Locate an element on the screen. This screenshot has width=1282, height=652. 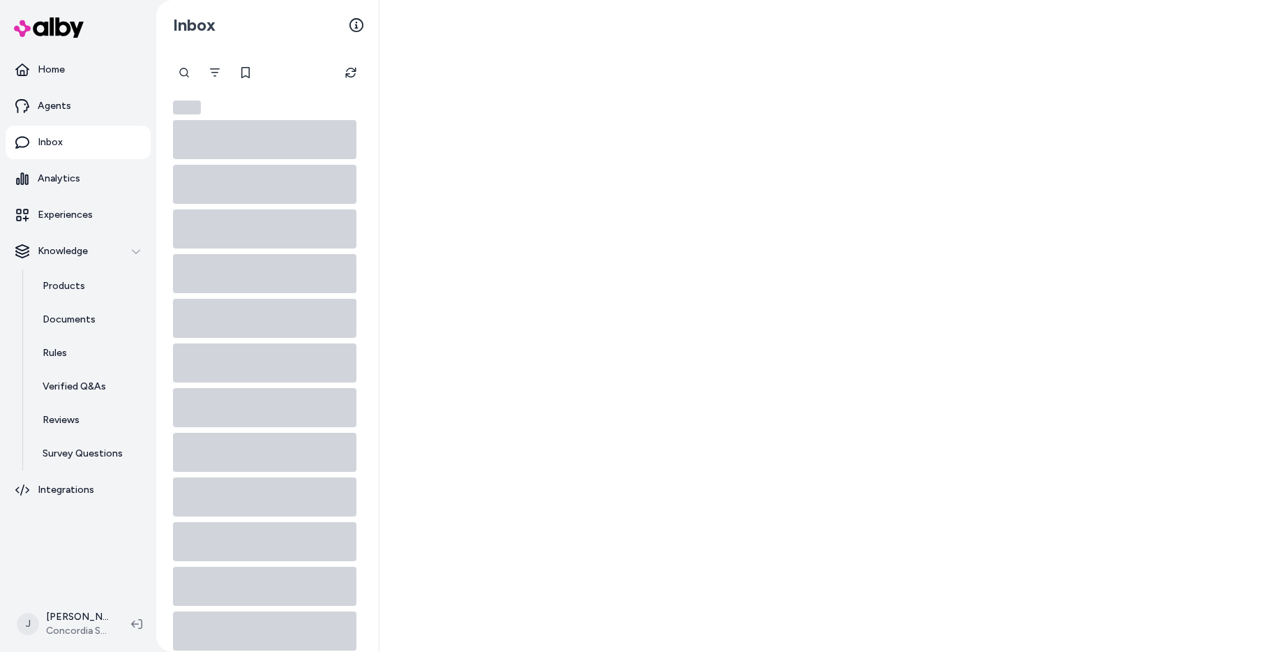
p: Experiences is located at coordinates (65, 215).